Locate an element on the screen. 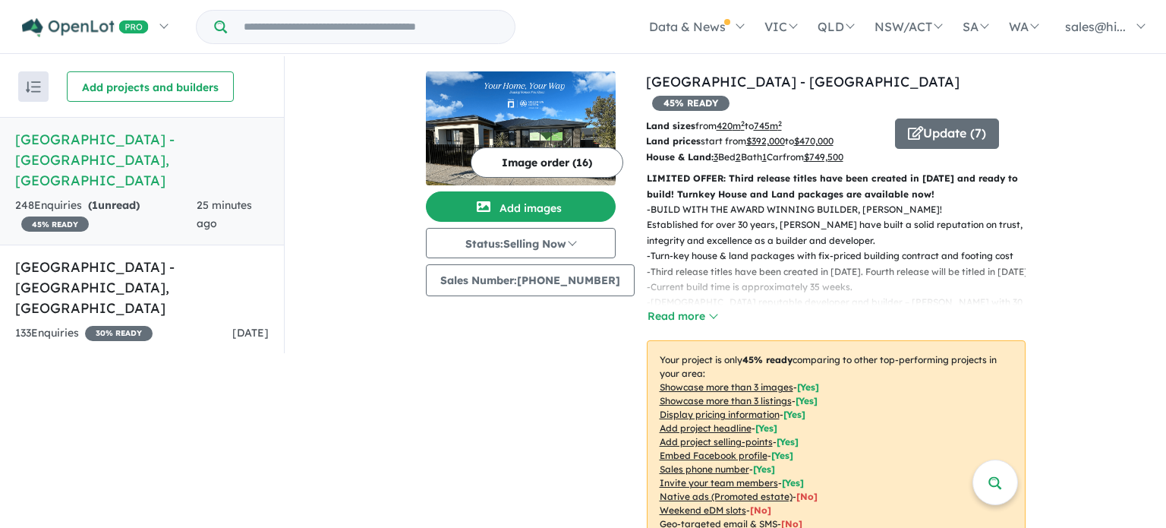 The width and height of the screenshot is (1166, 528). b: Land sizes is located at coordinates (670, 125).